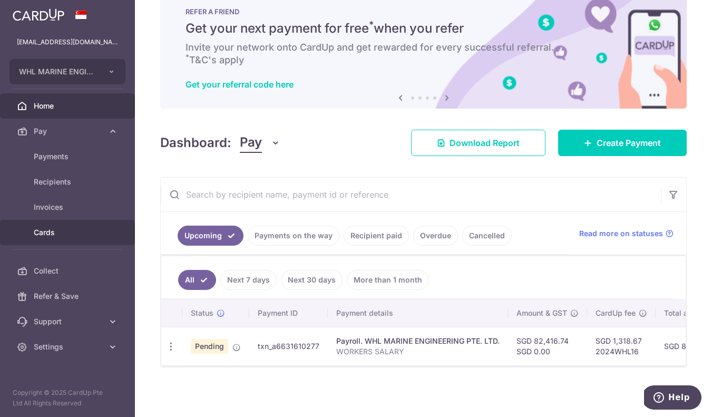 The image size is (712, 417). I want to click on a: Next 30 days, so click(311, 280).